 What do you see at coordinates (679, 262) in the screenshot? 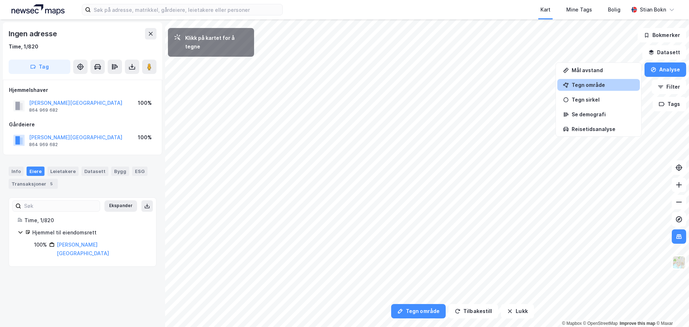
I see `img: Z` at bounding box center [679, 262].